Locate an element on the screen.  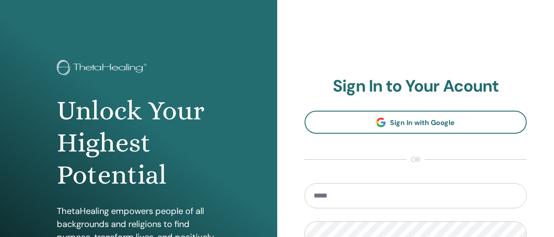
h2: Sign In to Your Acount is located at coordinates (416, 86).